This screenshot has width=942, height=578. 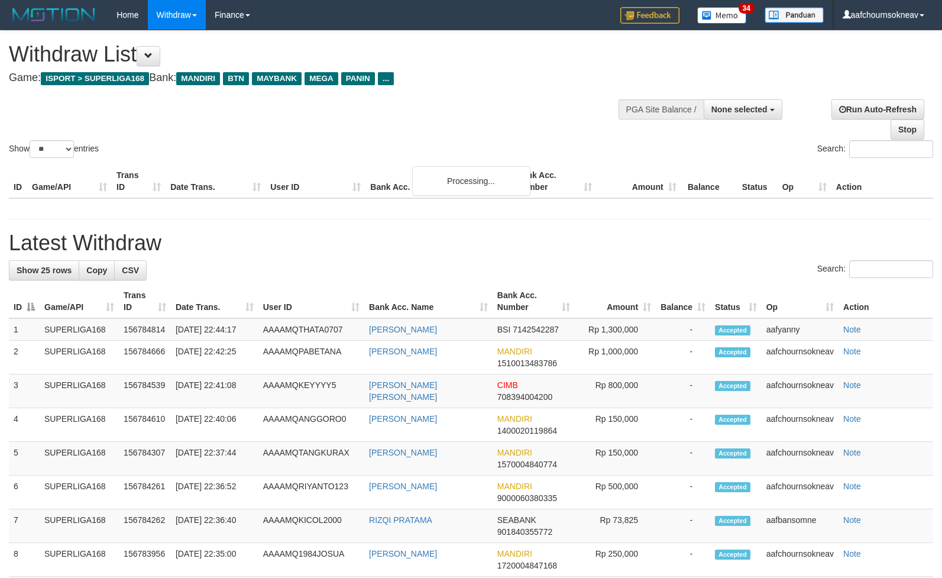 What do you see at coordinates (800, 301) in the screenshot?
I see `th: Op: activate to sort column ascending` at bounding box center [800, 301].